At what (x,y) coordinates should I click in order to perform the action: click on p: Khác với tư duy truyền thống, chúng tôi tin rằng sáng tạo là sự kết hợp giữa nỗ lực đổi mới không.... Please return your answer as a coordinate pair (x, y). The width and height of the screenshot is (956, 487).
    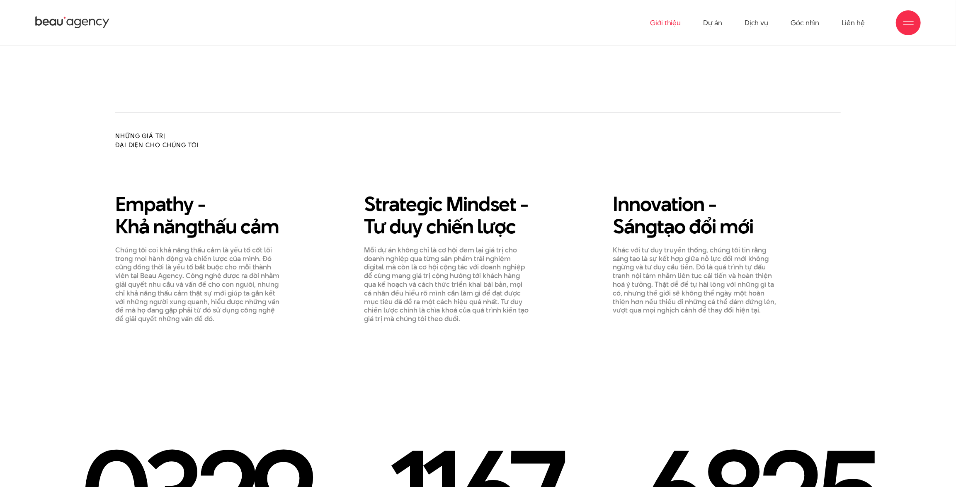
    Looking at the image, I should click on (695, 281).